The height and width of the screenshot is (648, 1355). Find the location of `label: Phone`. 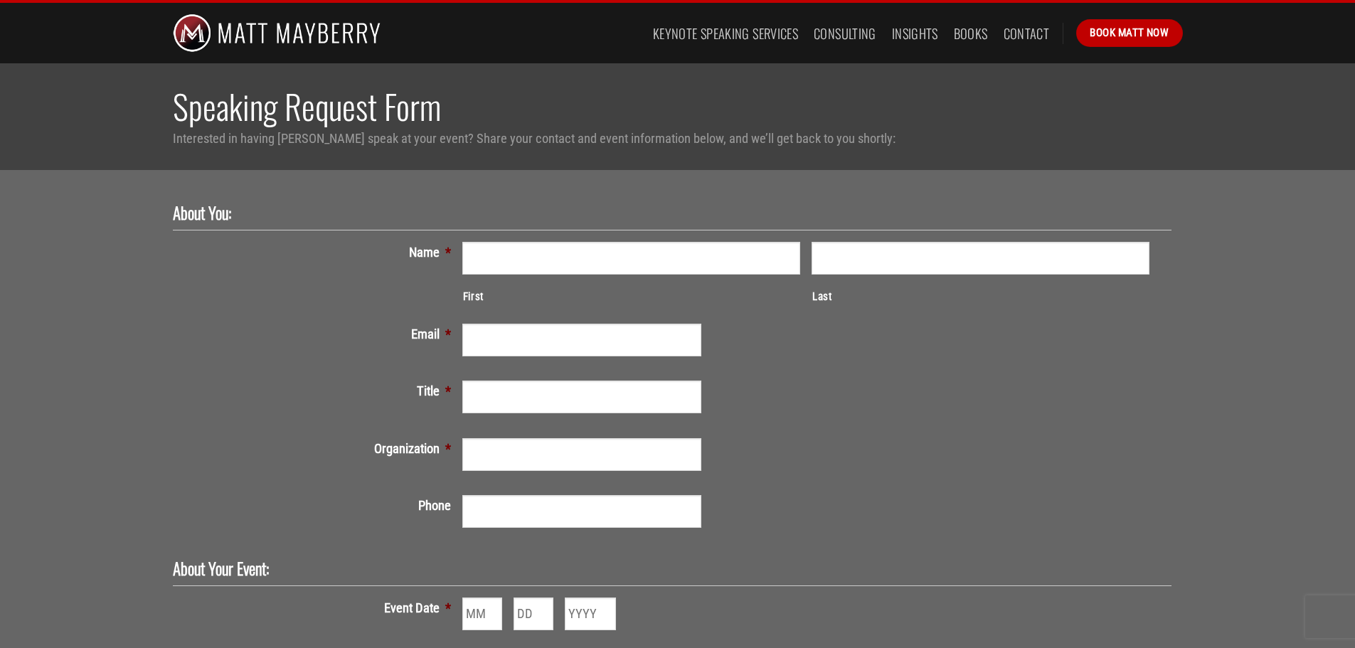

label: Phone is located at coordinates (317, 505).